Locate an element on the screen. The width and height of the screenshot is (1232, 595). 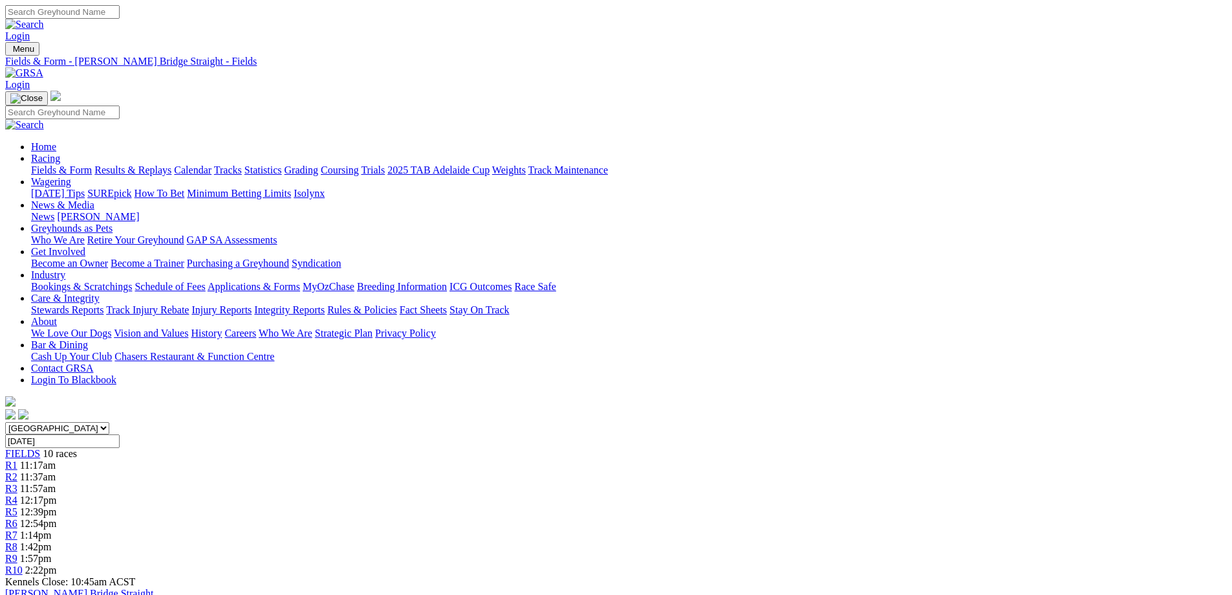
span: R9 is located at coordinates (11, 558).